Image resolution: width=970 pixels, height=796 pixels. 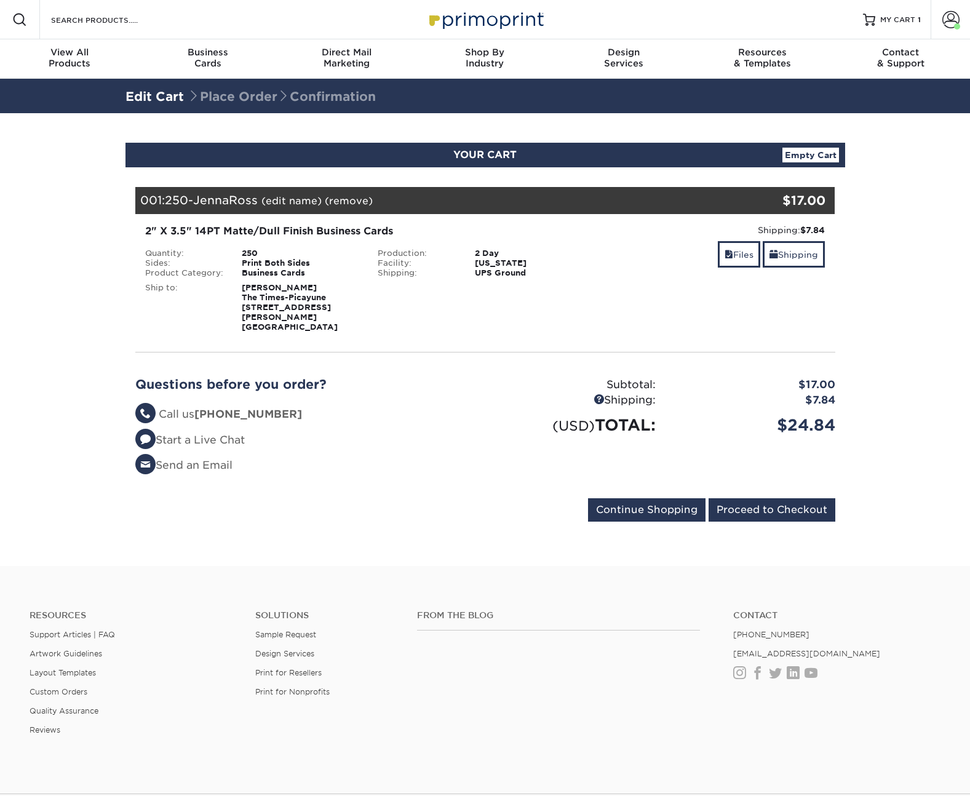 I want to click on span: Direct Mail, so click(x=346, y=52).